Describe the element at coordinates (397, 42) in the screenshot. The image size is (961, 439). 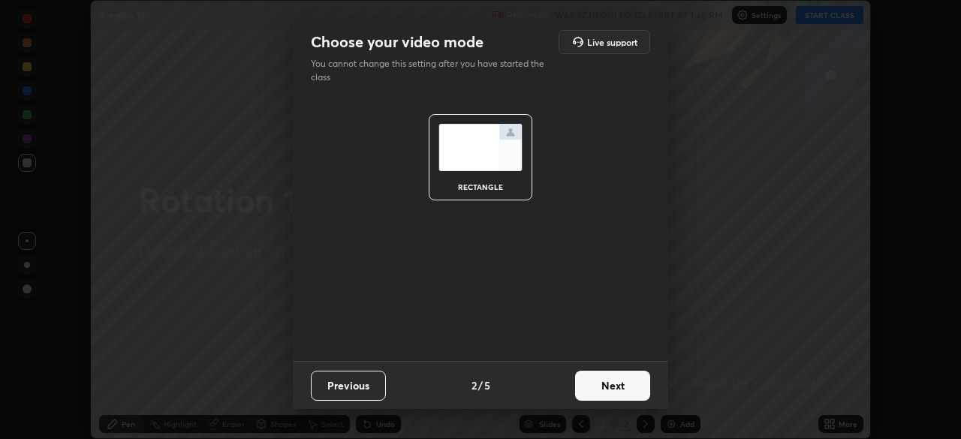
I see `h2: Choose your video mode` at that location.